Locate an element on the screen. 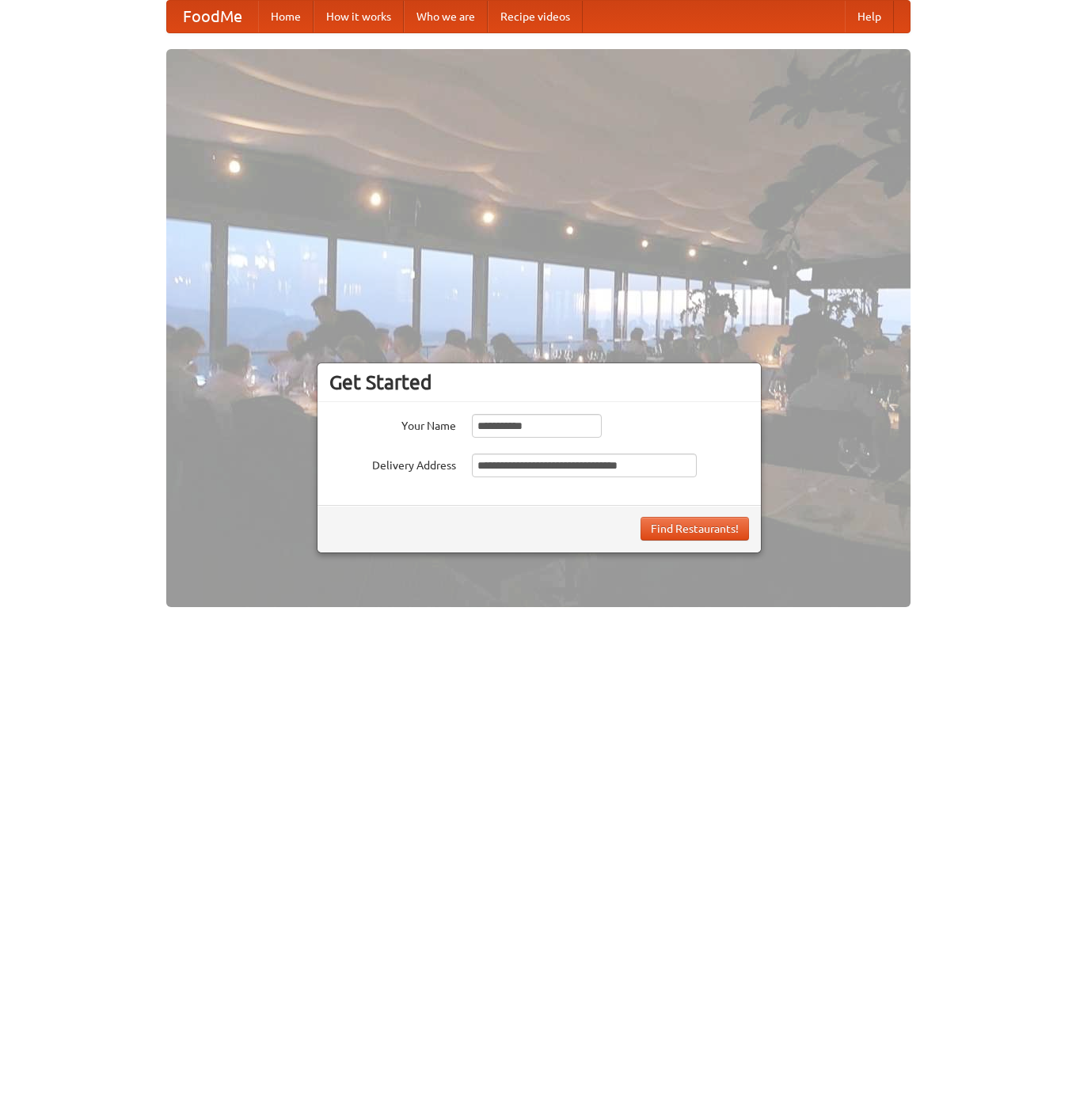  h3: Get Started is located at coordinates (539, 383).